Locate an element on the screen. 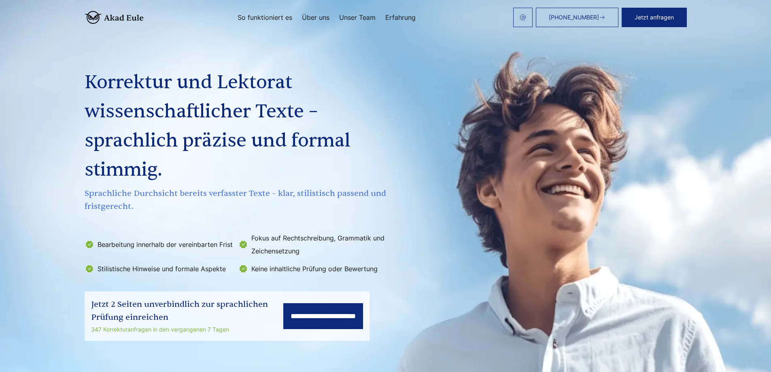 Image resolution: width=771 pixels, height=372 pixels. a: So funktioniert es is located at coordinates (265, 17).